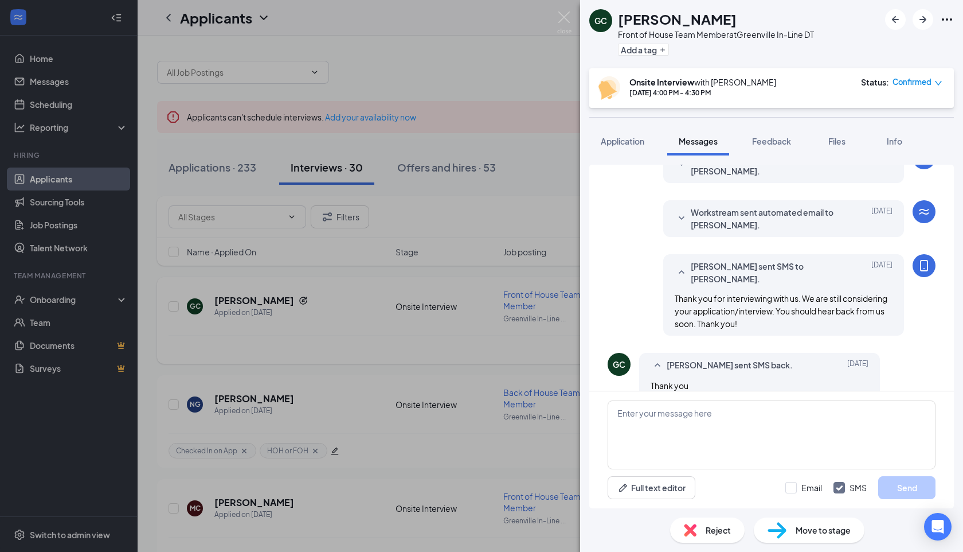  I want to click on button: PlusAdd a tag, so click(643, 49).